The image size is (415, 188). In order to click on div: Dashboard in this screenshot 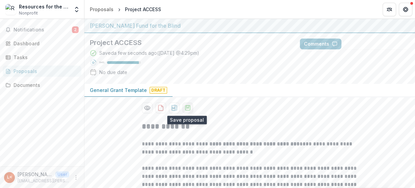, I will do `click(45, 43)`.